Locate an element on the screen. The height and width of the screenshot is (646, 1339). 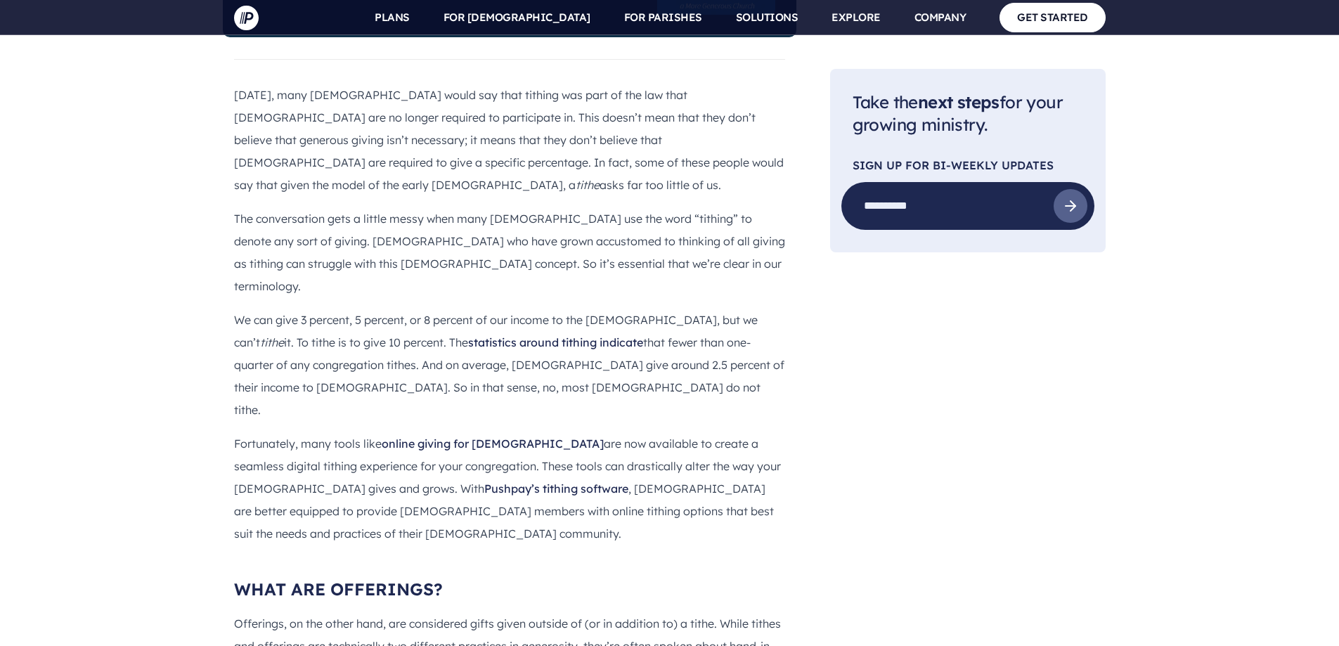
span: next steps is located at coordinates (959, 102).